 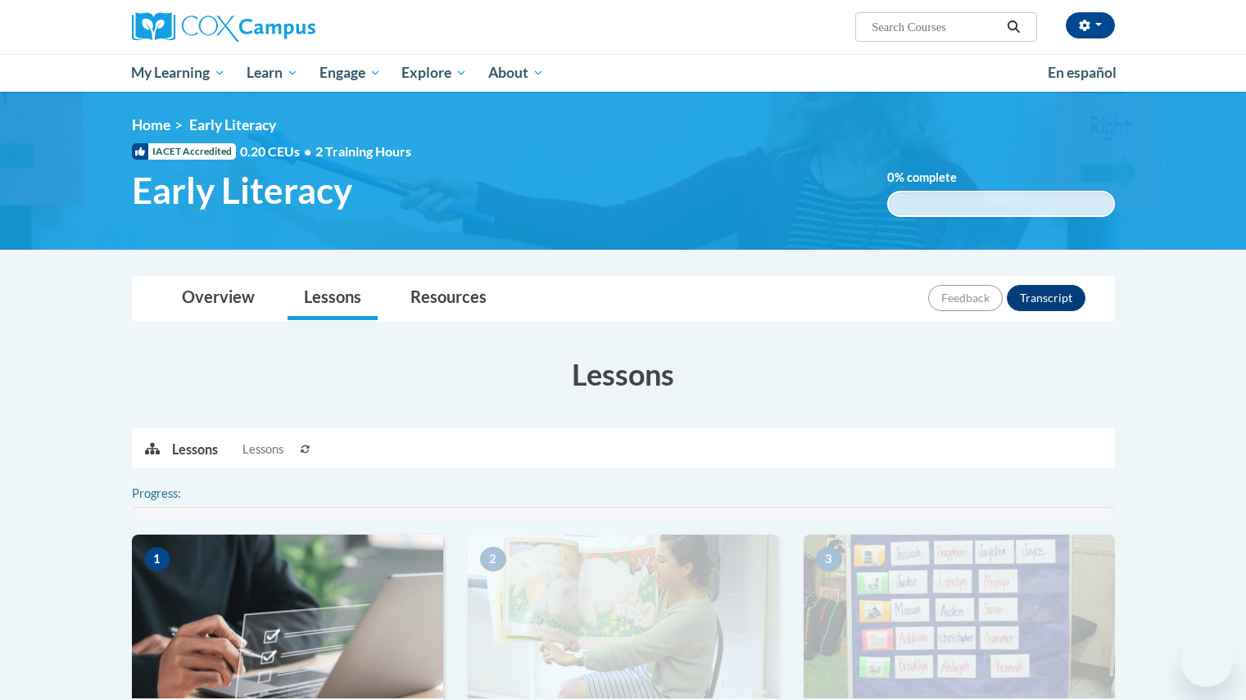 I want to click on label: Progress:, so click(x=179, y=494).